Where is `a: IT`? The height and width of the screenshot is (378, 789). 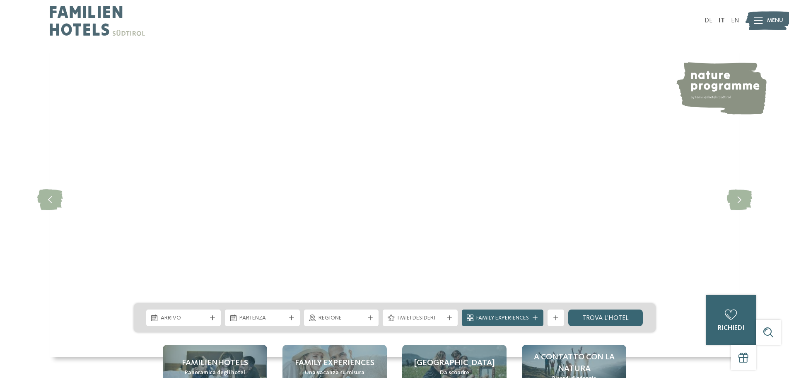 a: IT is located at coordinates (722, 21).